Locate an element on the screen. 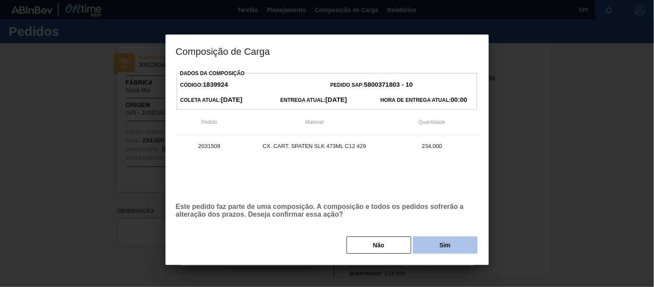 This screenshot has width=654, height=287. span: Quantidade is located at coordinates (432, 122).